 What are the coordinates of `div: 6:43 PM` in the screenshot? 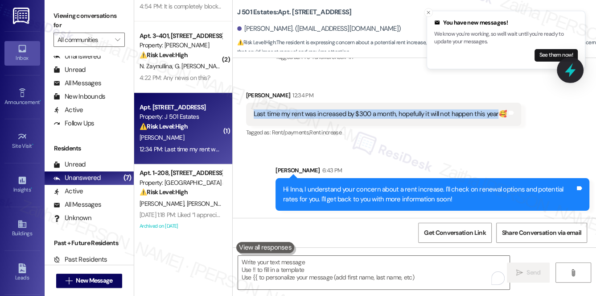 It's located at (331, 170).